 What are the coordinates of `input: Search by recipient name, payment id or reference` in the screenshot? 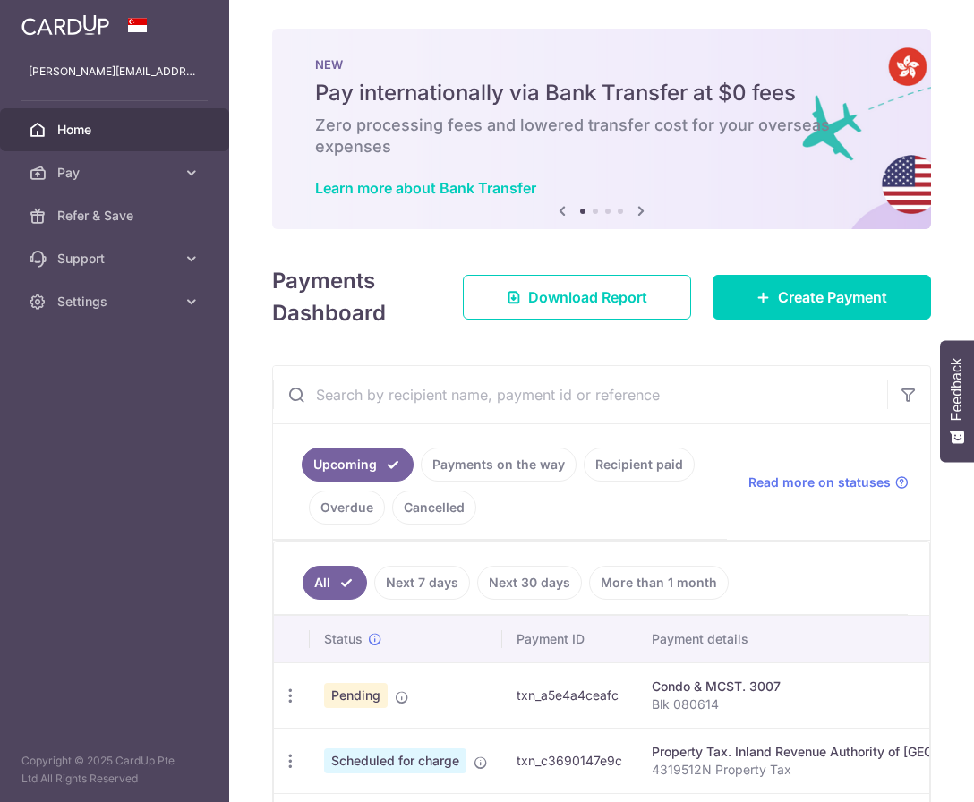 It's located at (580, 395).